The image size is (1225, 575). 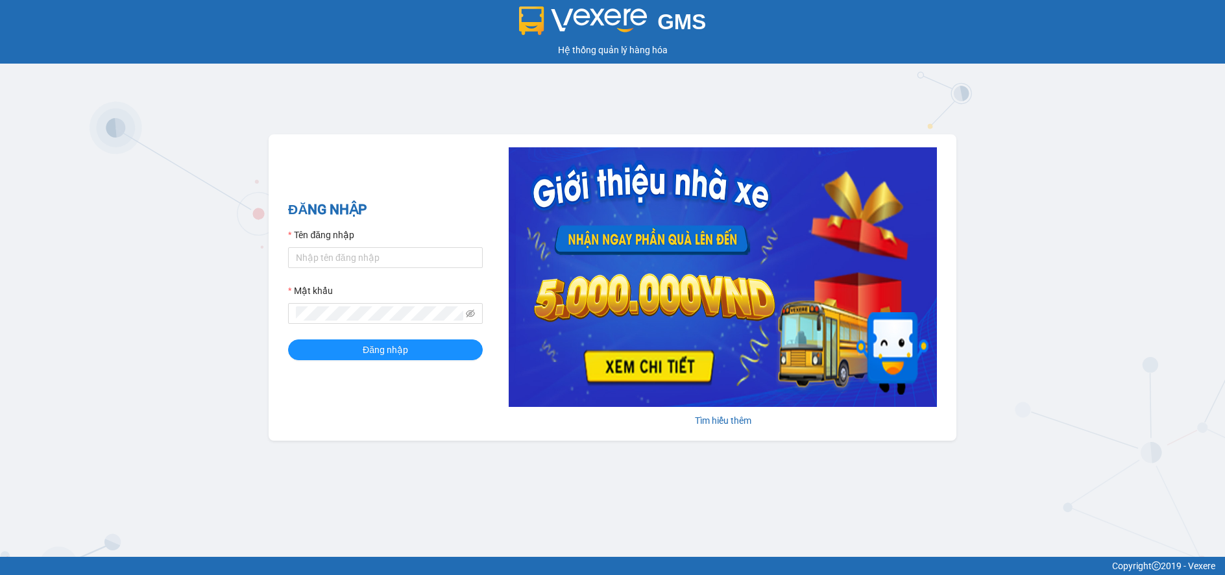 I want to click on label: Tên đăng nhập, so click(x=321, y=235).